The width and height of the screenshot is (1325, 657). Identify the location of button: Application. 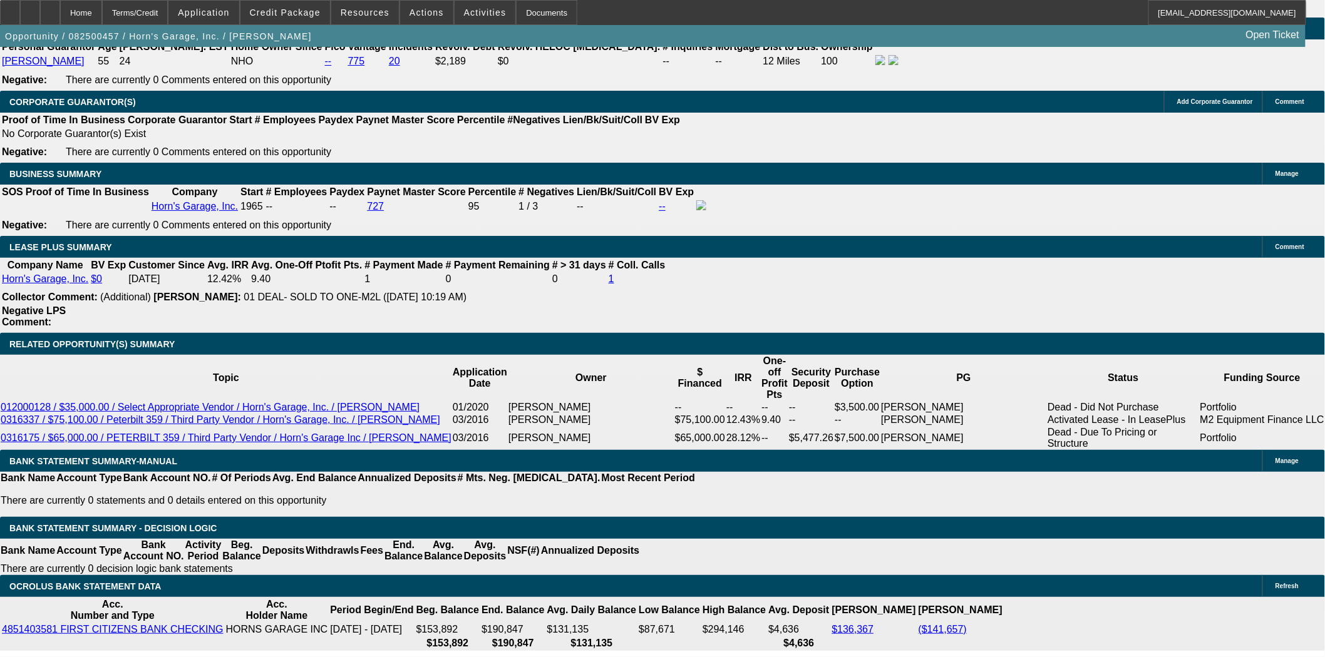
(203, 13).